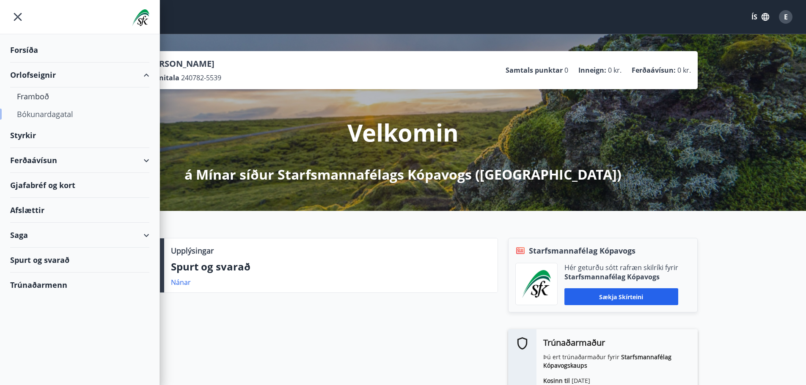 This screenshot has width=806, height=385. Describe the element at coordinates (80, 285) in the screenshot. I see `div: Trúnaðarmenn` at that location.